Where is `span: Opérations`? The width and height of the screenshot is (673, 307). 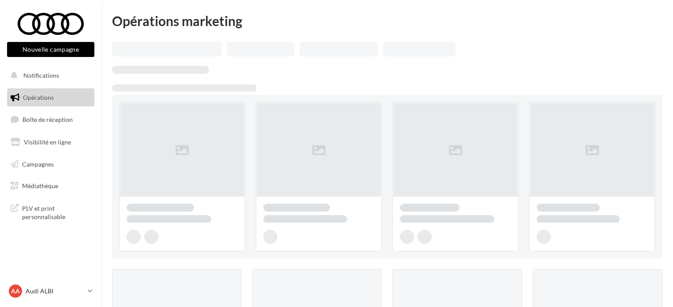 span: Opérations is located at coordinates (38, 97).